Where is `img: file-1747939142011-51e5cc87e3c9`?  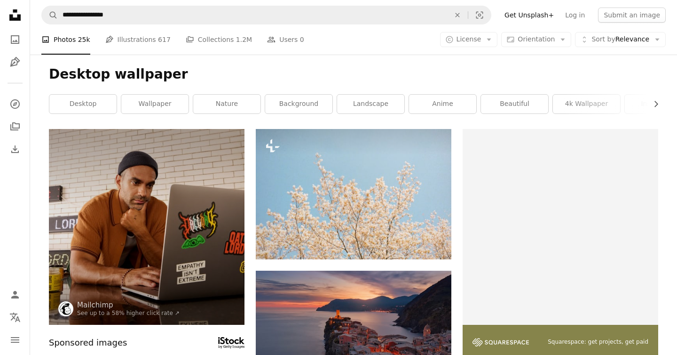
img: file-1747939142011-51e5cc87e3c9 is located at coordinates (501, 342).